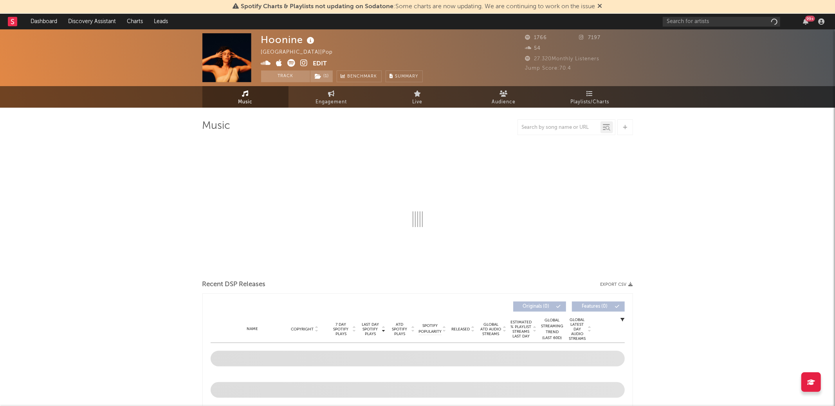 This screenshot has height=406, width=835. What do you see at coordinates (320, 64) in the screenshot?
I see `button: Edit` at bounding box center [320, 64].